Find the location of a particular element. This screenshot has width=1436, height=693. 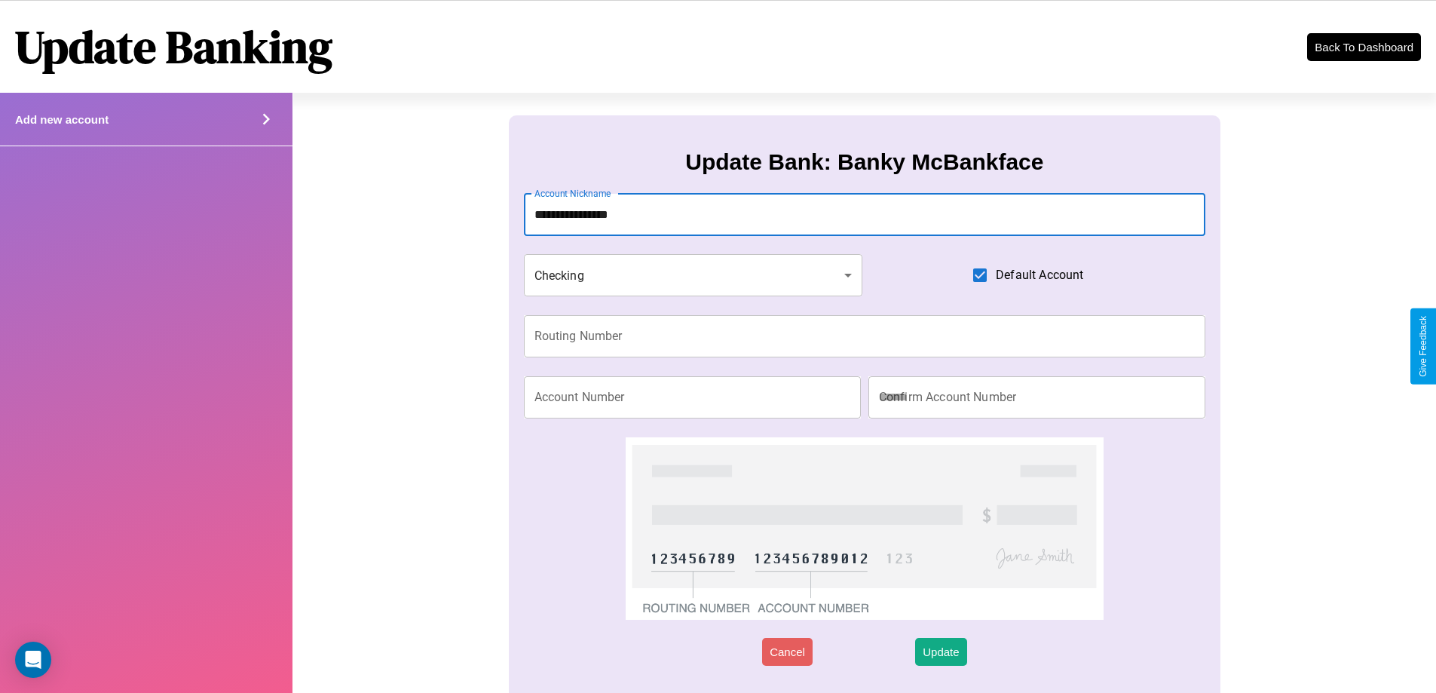

h4: Add new account is located at coordinates (62, 119).